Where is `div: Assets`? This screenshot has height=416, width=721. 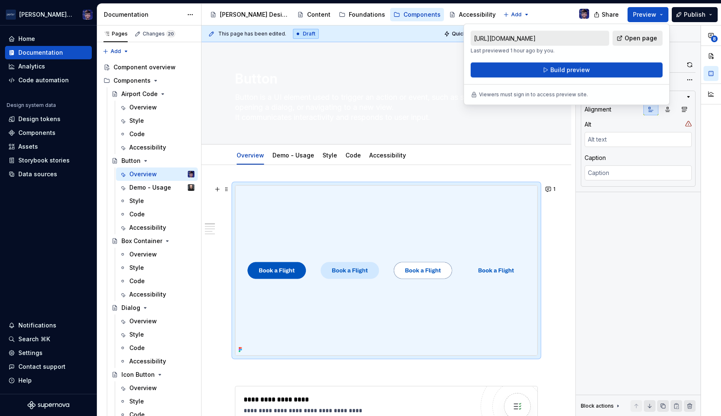 div: Assets is located at coordinates (28, 146).